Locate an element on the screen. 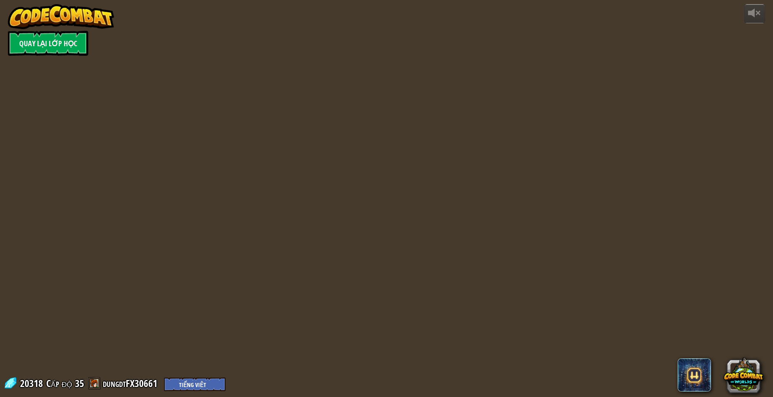 The image size is (773, 397). a: dungdtFX30661 is located at coordinates (131, 384).